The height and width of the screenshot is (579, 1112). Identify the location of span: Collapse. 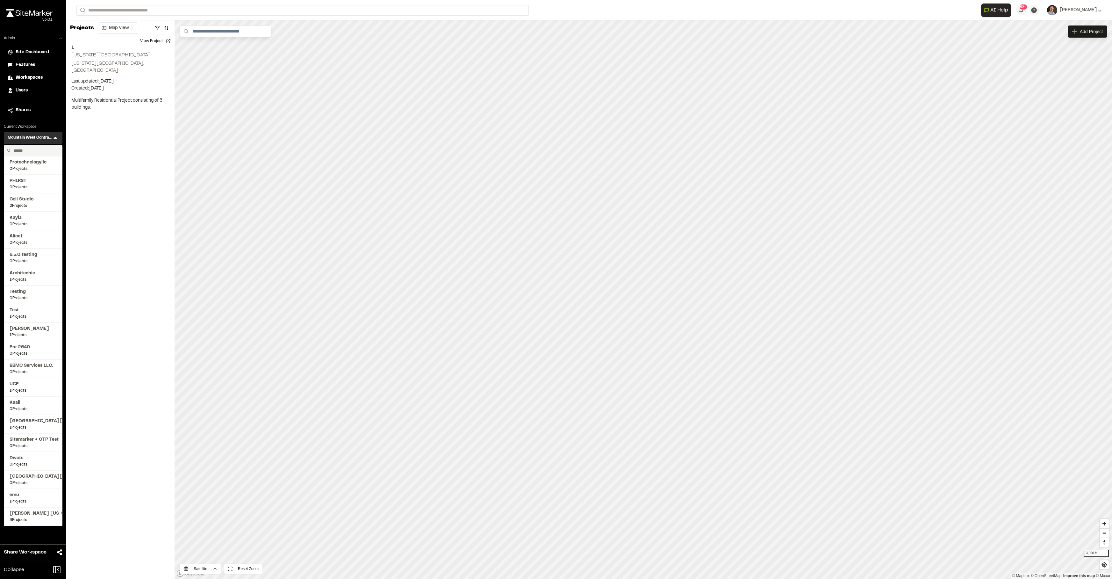
(14, 570).